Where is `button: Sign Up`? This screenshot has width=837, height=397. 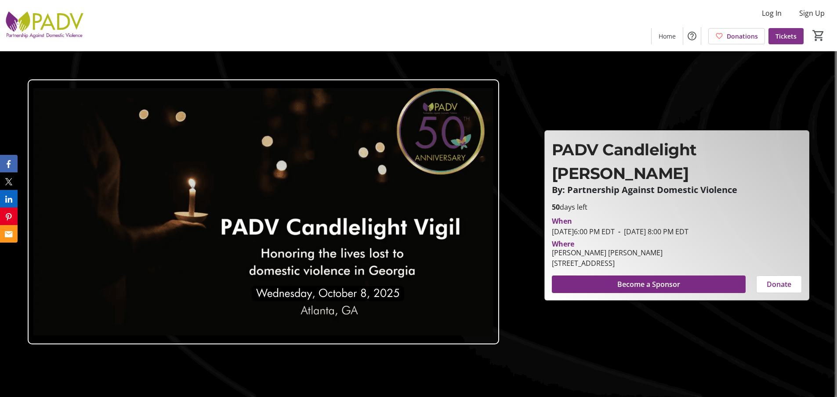
button: Sign Up is located at coordinates (812, 13).